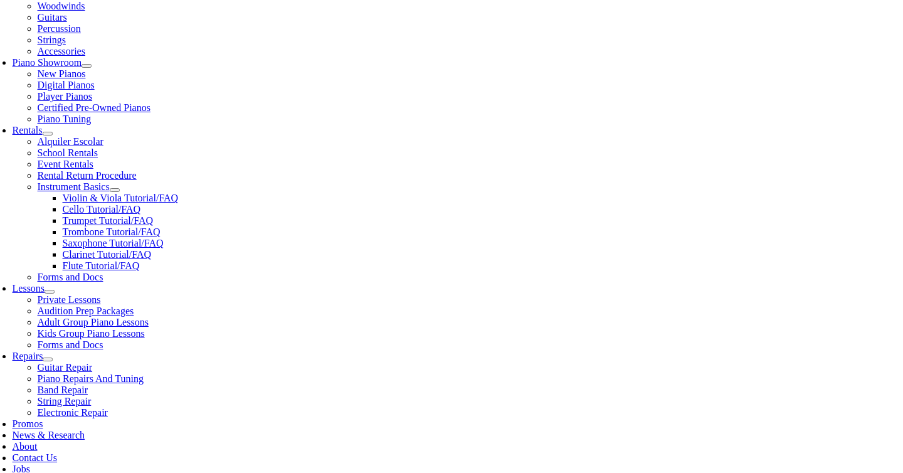 Image resolution: width=903 pixels, height=473 pixels. I want to click on a: Electronic Repair, so click(73, 412).